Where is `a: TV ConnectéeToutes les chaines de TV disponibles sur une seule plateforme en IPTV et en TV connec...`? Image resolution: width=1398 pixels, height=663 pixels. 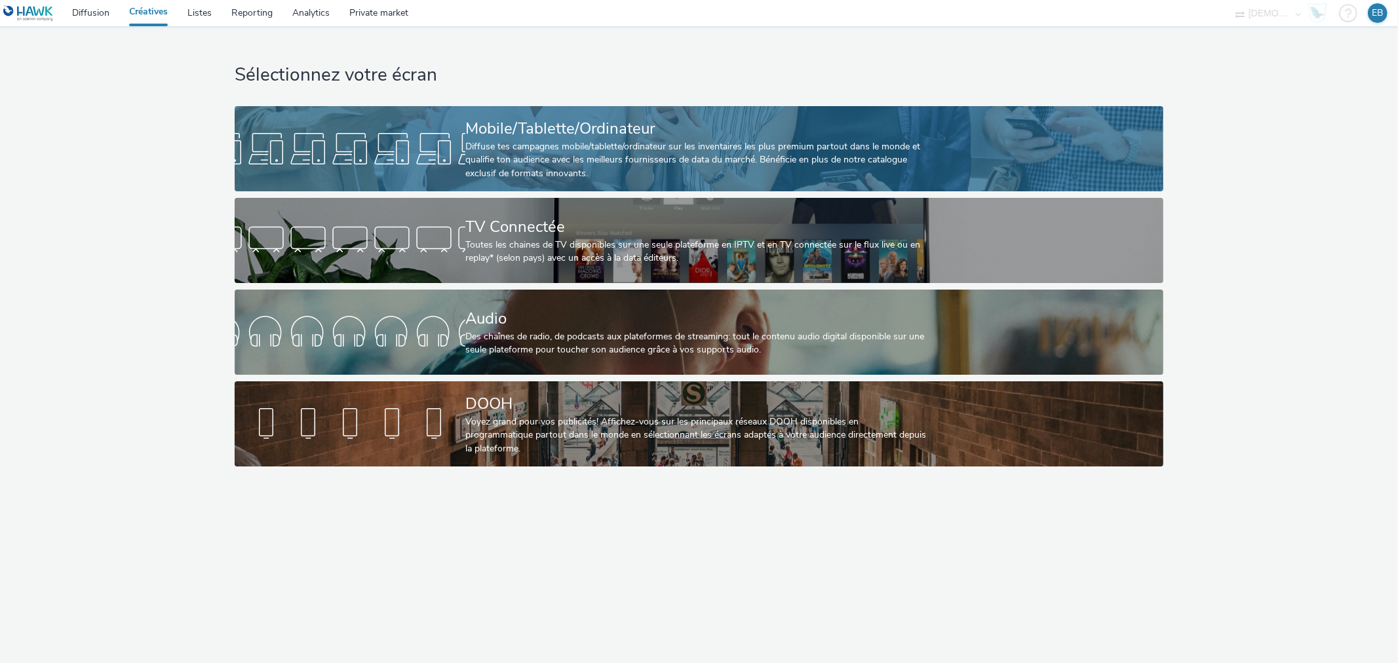
a: TV ConnectéeToutes les chaines de TV disponibles sur une seule plateforme en IPTV et en TV connec... is located at coordinates (698, 240).